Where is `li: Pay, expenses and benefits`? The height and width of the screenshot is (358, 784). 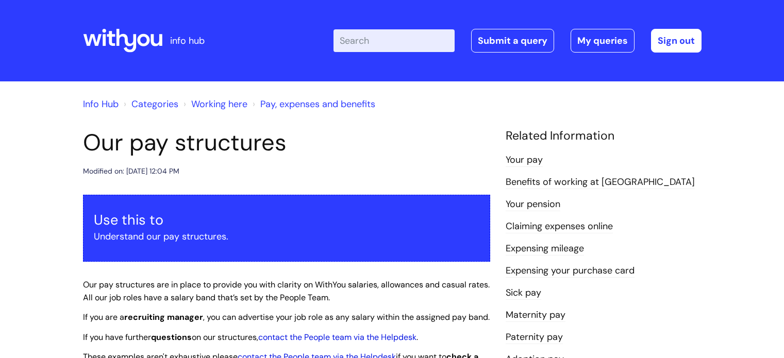
li: Pay, expenses and benefits is located at coordinates (313, 104).